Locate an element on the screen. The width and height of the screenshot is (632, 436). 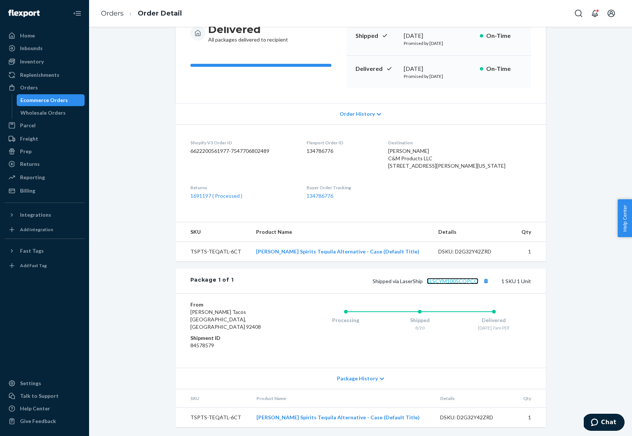
a: 1LSCYM1005COPCQ is located at coordinates (453, 281).